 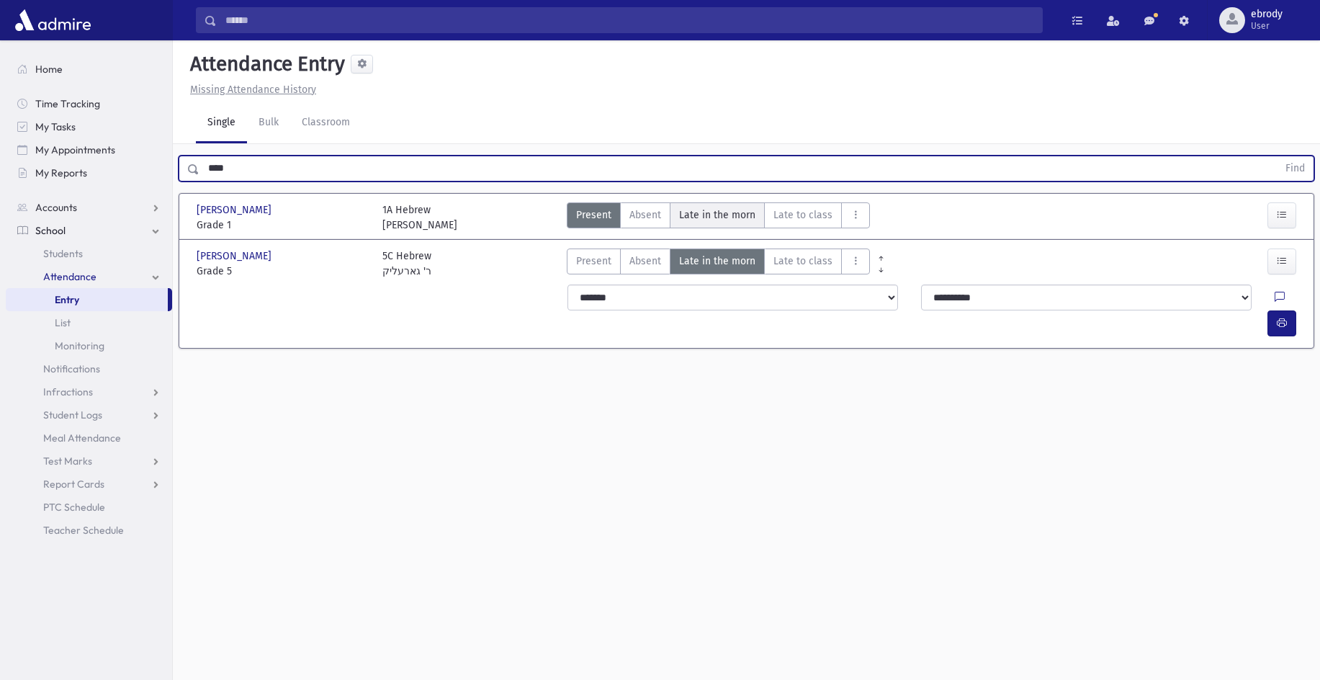 I want to click on a: Entry, so click(x=86, y=300).